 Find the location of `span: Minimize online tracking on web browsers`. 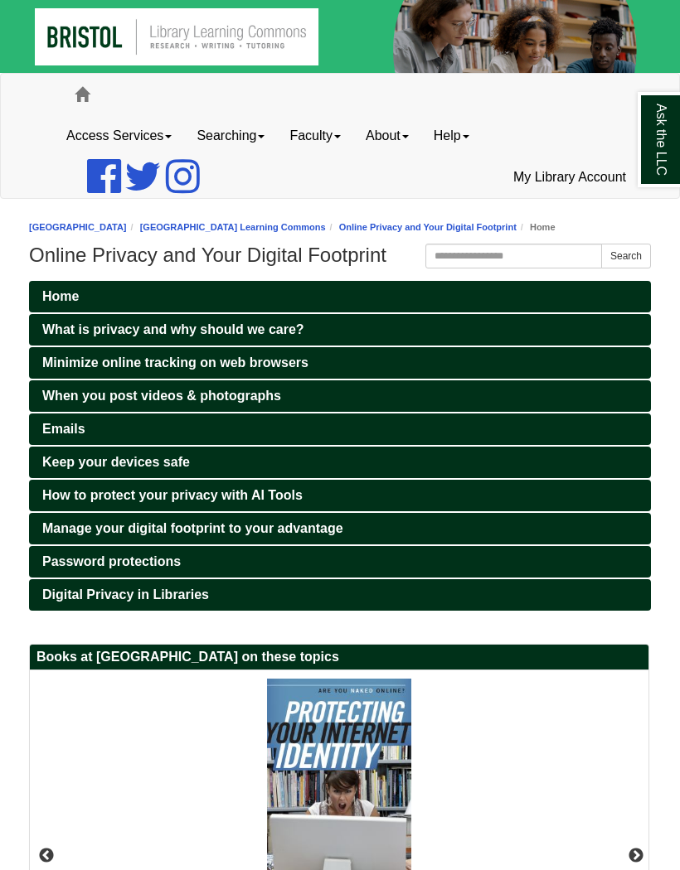

span: Minimize online tracking on web browsers is located at coordinates (175, 362).